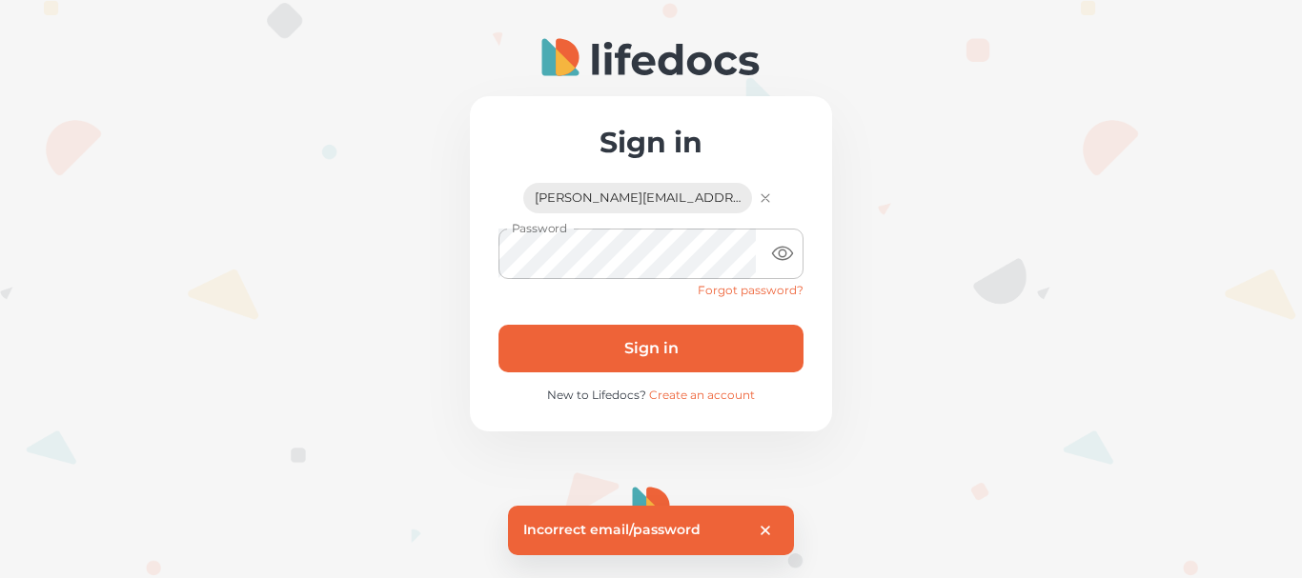 The image size is (1302, 578). I want to click on p: New to Lifedocs?, so click(651, 395).